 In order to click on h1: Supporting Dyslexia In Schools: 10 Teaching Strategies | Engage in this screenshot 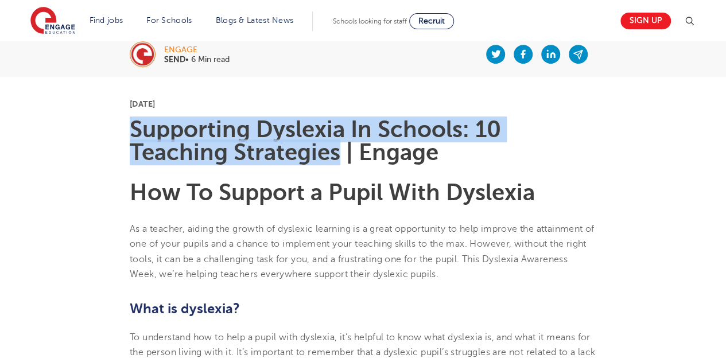, I will do `click(363, 141)`.